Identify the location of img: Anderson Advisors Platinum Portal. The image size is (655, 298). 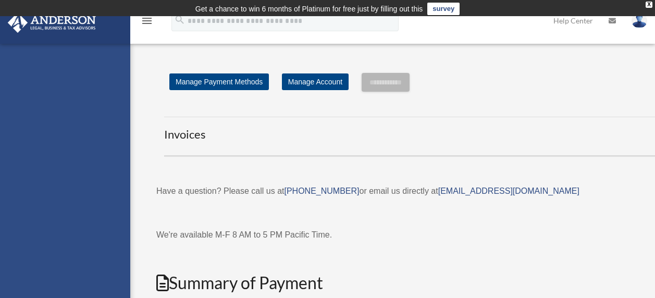
(52, 22).